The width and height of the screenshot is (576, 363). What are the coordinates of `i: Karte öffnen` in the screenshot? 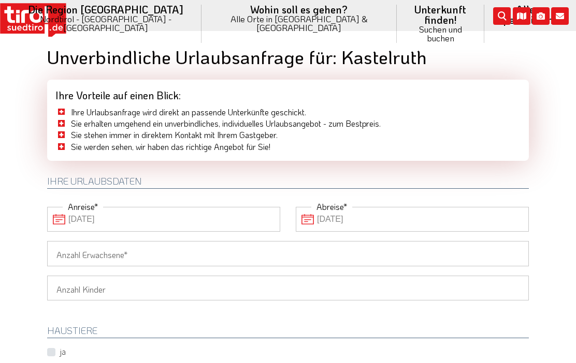 It's located at (521, 16).